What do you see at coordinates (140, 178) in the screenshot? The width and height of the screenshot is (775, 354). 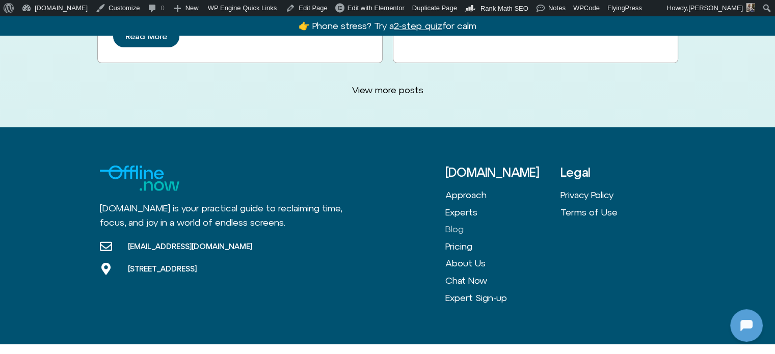 I see `img: Logo for Offline.now with the text "Offline" in blue and "Now" in Green.` at bounding box center [140, 178].